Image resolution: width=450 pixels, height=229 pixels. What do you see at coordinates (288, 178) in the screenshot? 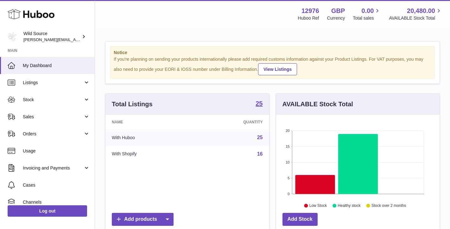
I see `text: 5` at bounding box center [288, 178].